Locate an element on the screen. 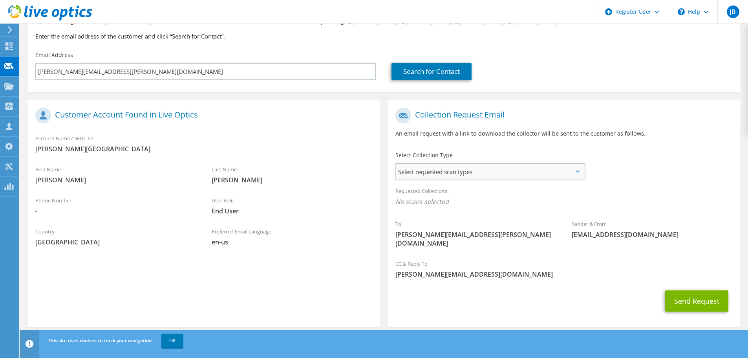 This screenshot has height=358, width=748. div: To is located at coordinates (476, 233).